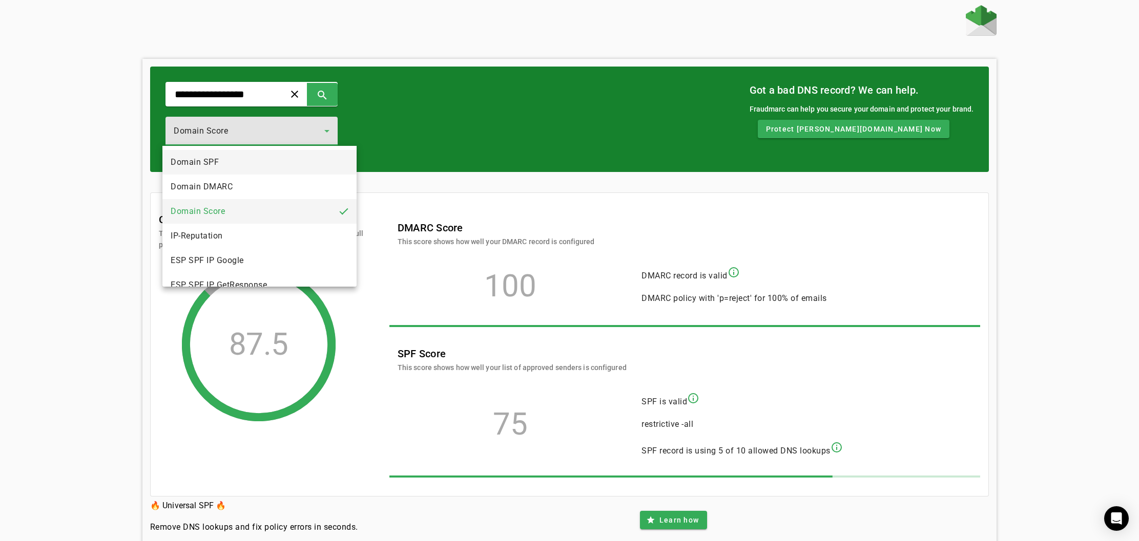 The width and height of the screenshot is (1139, 541). What do you see at coordinates (201, 187) in the screenshot?
I see `span: Domain DMARC` at bounding box center [201, 187].